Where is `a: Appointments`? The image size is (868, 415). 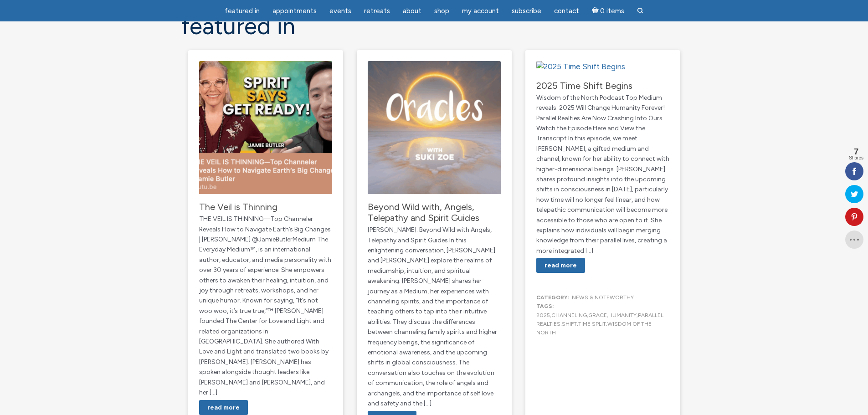 a: Appointments is located at coordinates (294, 11).